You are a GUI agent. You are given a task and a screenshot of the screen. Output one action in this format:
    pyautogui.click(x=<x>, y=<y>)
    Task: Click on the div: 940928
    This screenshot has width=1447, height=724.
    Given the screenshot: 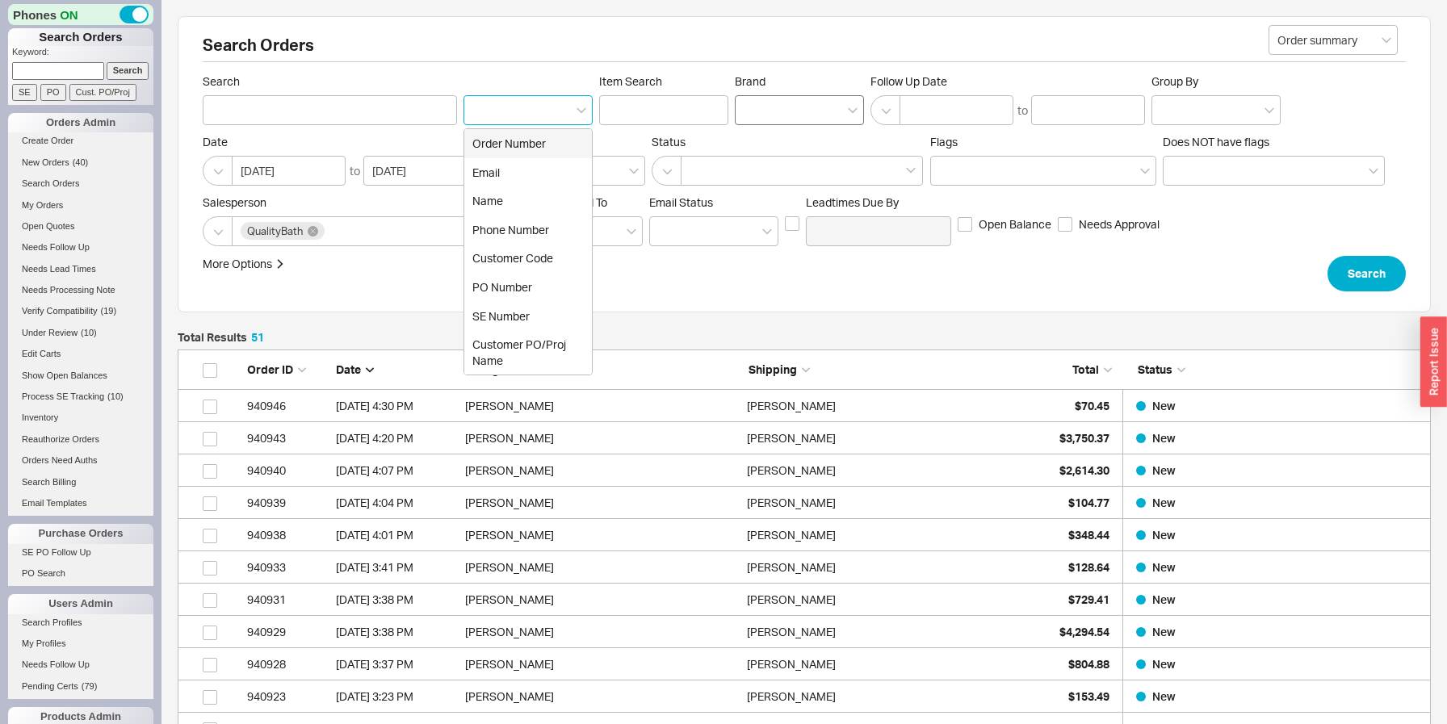 What is the action you would take?
    pyautogui.click(x=287, y=665)
    